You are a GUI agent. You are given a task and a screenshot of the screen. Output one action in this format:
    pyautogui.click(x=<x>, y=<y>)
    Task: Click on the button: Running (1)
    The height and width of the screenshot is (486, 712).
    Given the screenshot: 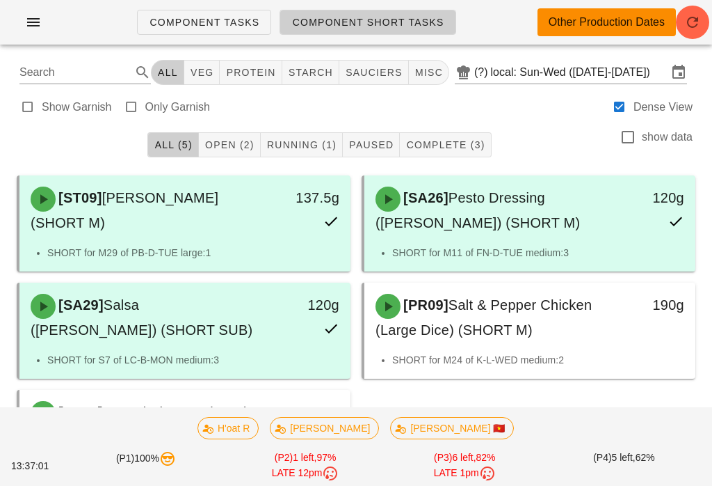 What is the action you would take?
    pyautogui.click(x=302, y=145)
    